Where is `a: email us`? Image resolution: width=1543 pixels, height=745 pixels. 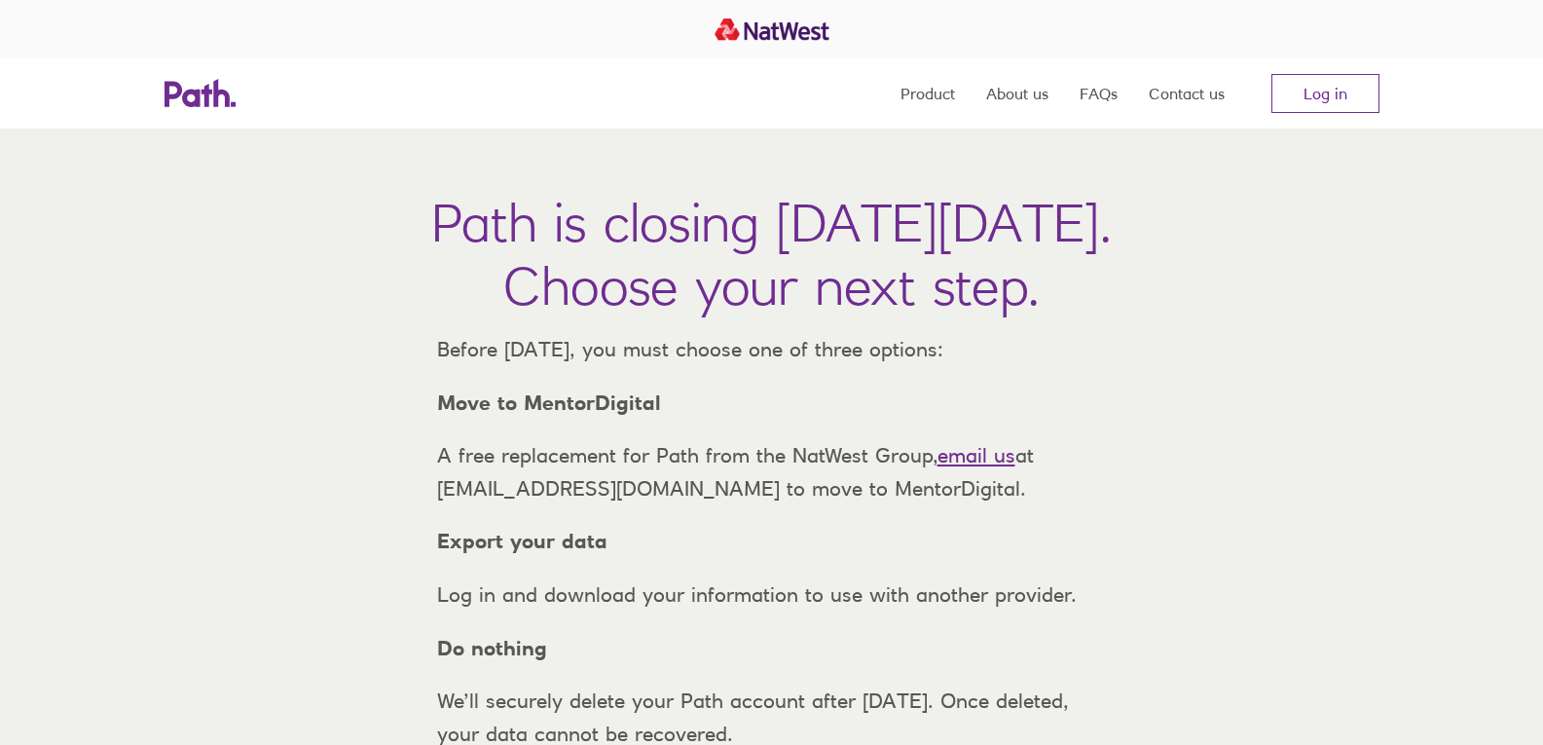
a: email us is located at coordinates (977, 455).